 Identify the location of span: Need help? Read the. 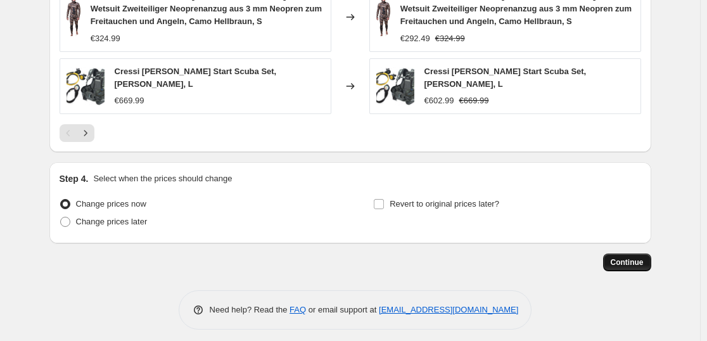
(249, 309).